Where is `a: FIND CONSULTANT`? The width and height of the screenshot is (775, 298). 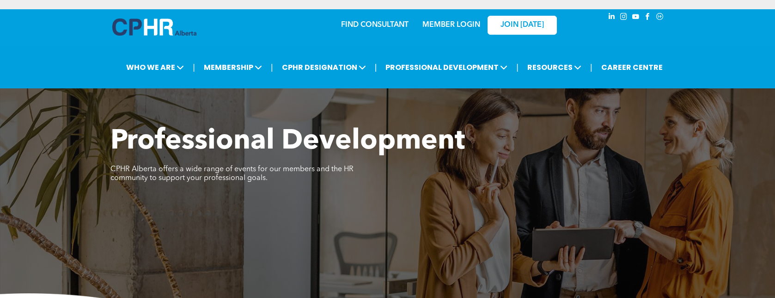
a: FIND CONSULTANT is located at coordinates (375, 25).